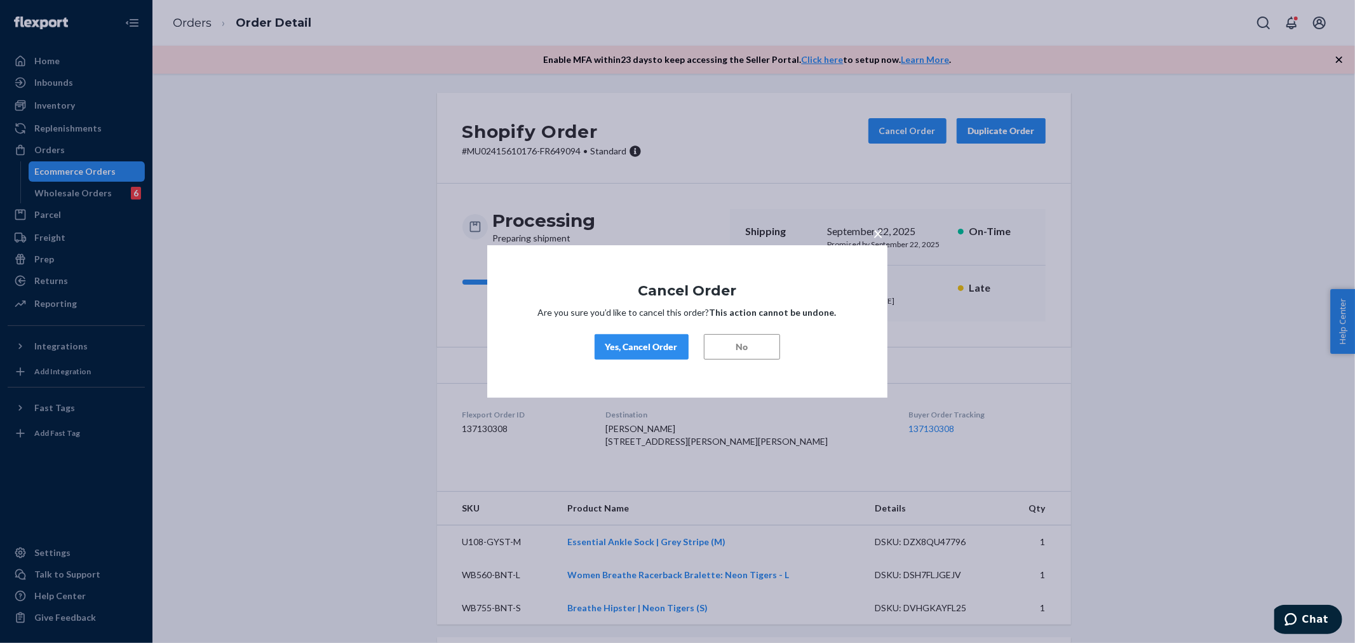 Image resolution: width=1355 pixels, height=643 pixels. I want to click on button: No, so click(742, 347).